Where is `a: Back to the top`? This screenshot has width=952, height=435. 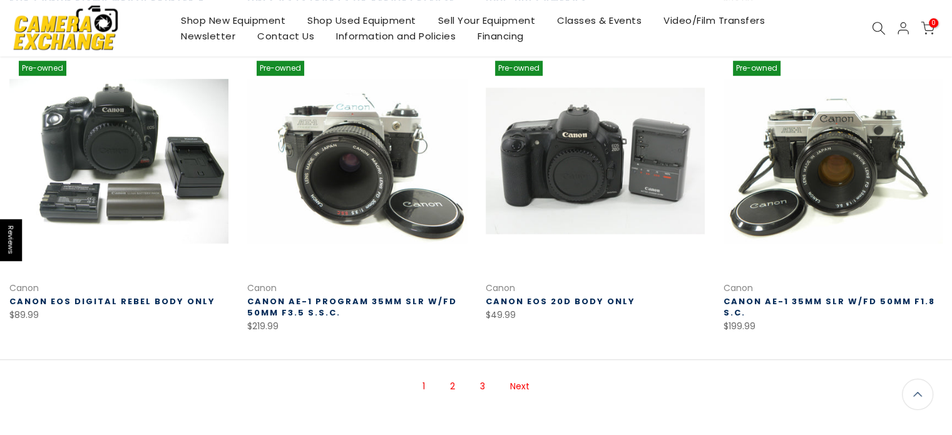 a: Back to the top is located at coordinates (917, 394).